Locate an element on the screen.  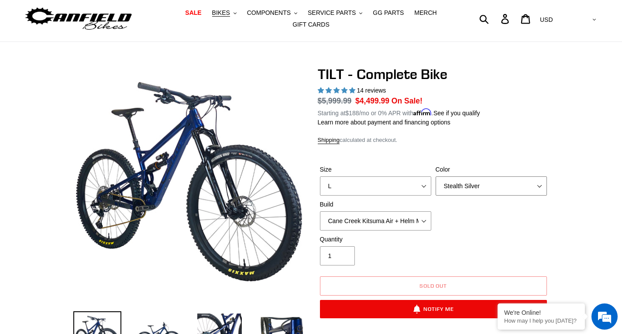
img: Canfield Bikes is located at coordinates (79, 19).